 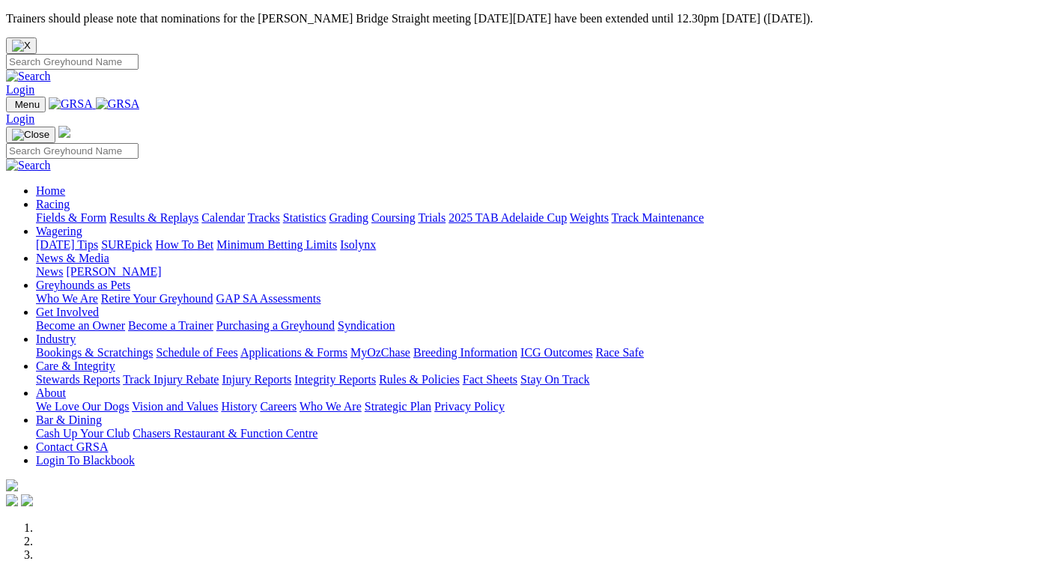 I want to click on a: Grading, so click(x=349, y=217).